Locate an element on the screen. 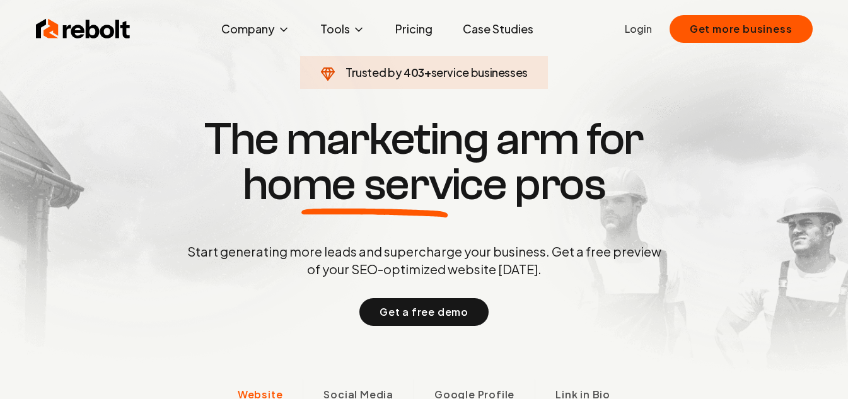 The height and width of the screenshot is (399, 848). span: service businesses is located at coordinates (480, 72).